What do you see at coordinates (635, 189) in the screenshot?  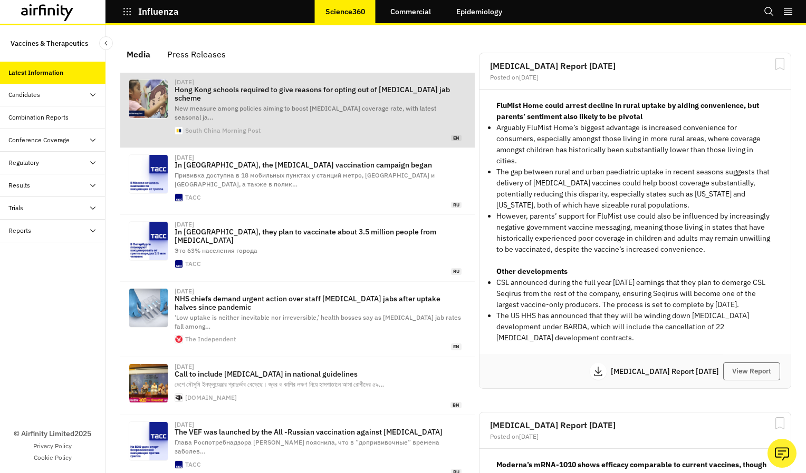 I see `p: The gap between rural and urban paediatric uptake in recent seasons suggests that delivery of [ME...` at bounding box center [635, 189].